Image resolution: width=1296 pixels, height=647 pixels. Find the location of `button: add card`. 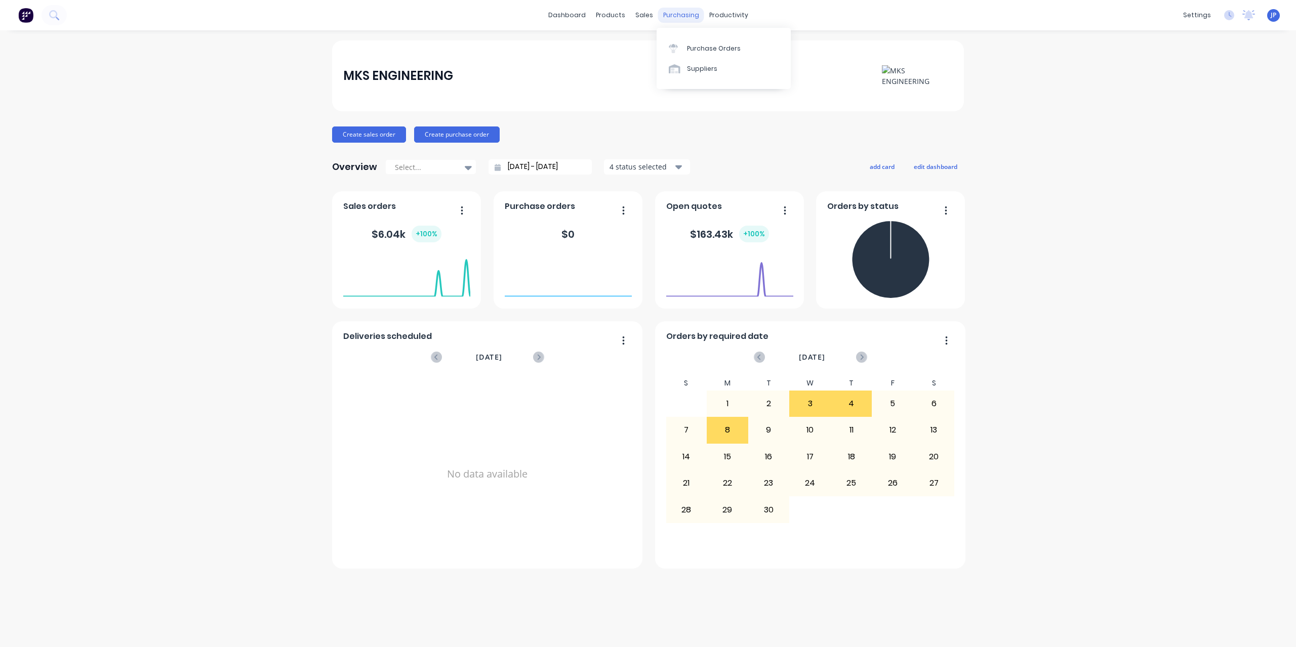

button: add card is located at coordinates (882, 166).